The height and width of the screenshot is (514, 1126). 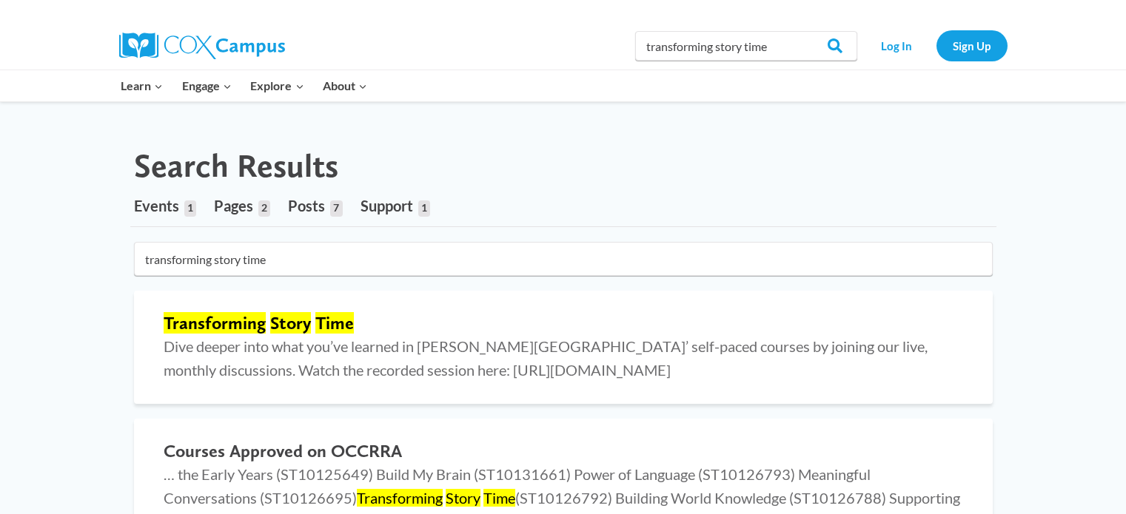 What do you see at coordinates (386, 206) in the screenshot?
I see `span: Support` at bounding box center [386, 206].